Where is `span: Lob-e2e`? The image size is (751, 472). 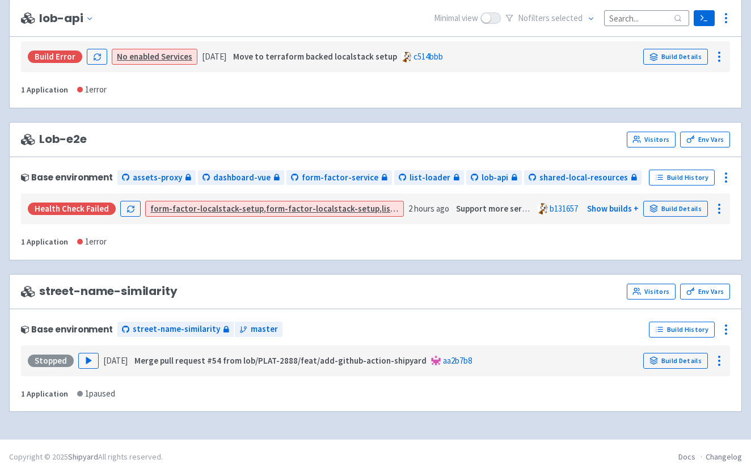
span: Lob-e2e is located at coordinates (54, 139).